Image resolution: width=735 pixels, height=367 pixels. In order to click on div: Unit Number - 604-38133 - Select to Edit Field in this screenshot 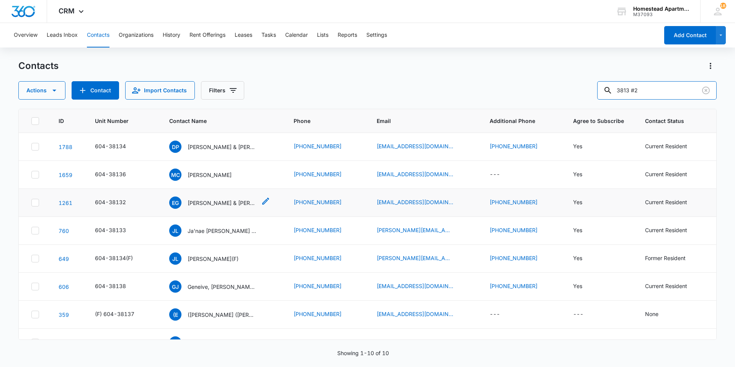, I will do `click(117, 230)`.